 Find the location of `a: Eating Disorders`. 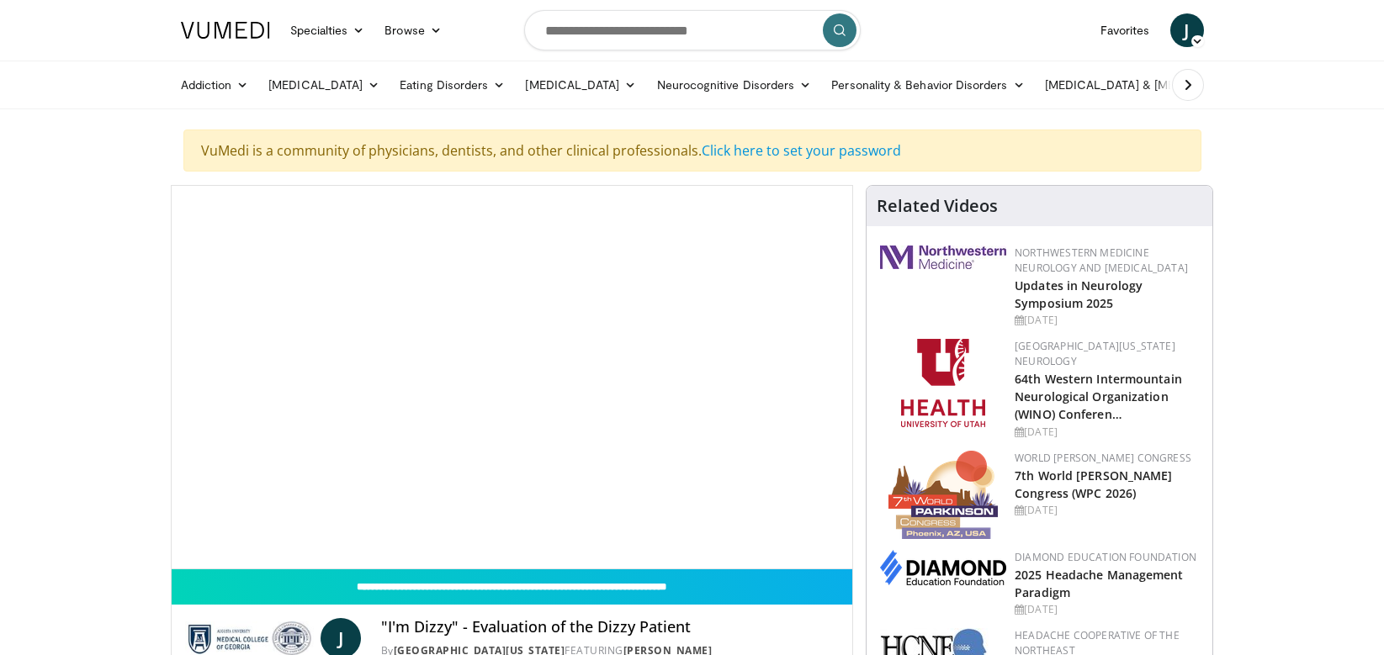

a: Eating Disorders is located at coordinates (452, 85).